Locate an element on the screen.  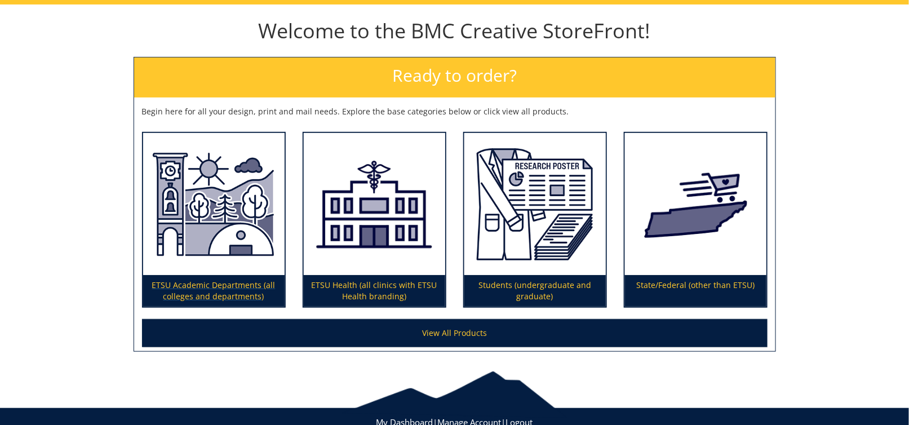
a: State/Federal (other than ETSU) is located at coordinates (696, 220).